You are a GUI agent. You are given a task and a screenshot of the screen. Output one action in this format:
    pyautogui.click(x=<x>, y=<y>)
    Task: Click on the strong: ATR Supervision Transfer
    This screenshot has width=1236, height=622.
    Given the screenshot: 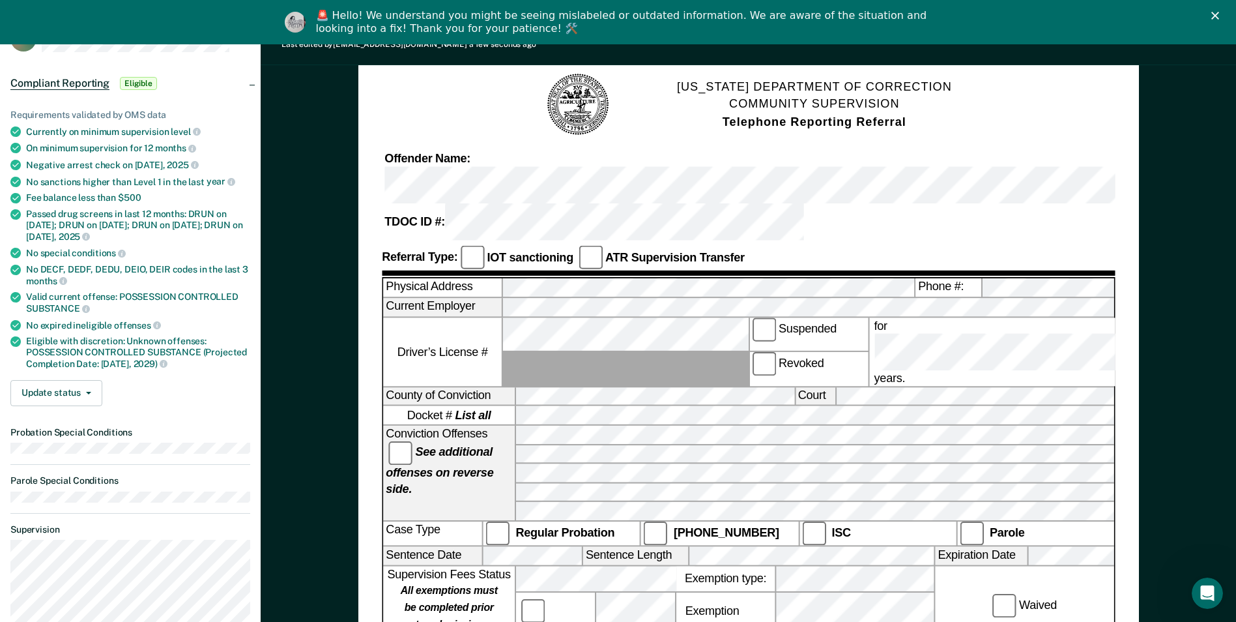 What is the action you would take?
    pyautogui.click(x=675, y=257)
    